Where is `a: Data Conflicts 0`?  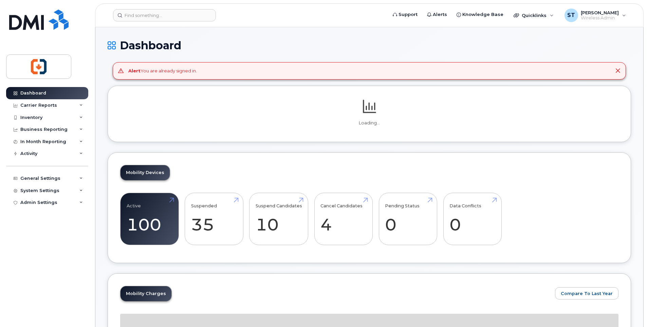
a: Data Conflicts 0 is located at coordinates (473, 219).